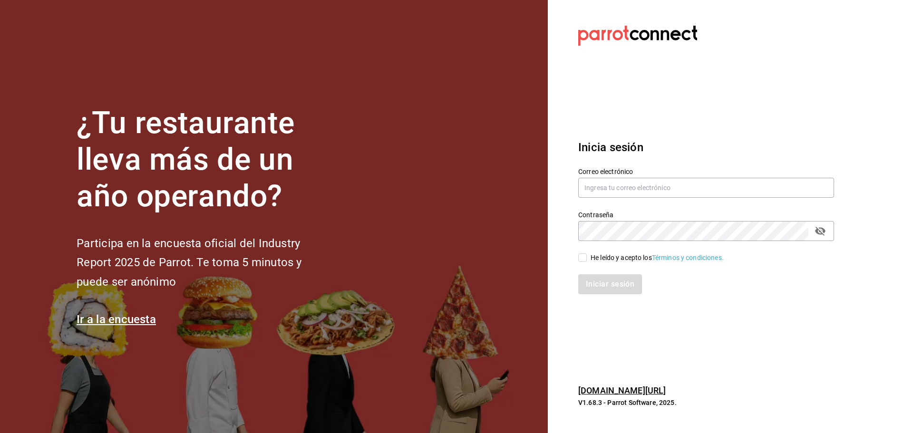 The height and width of the screenshot is (433, 913). What do you see at coordinates (820, 231) in the screenshot?
I see `button: passwordField` at bounding box center [820, 231].